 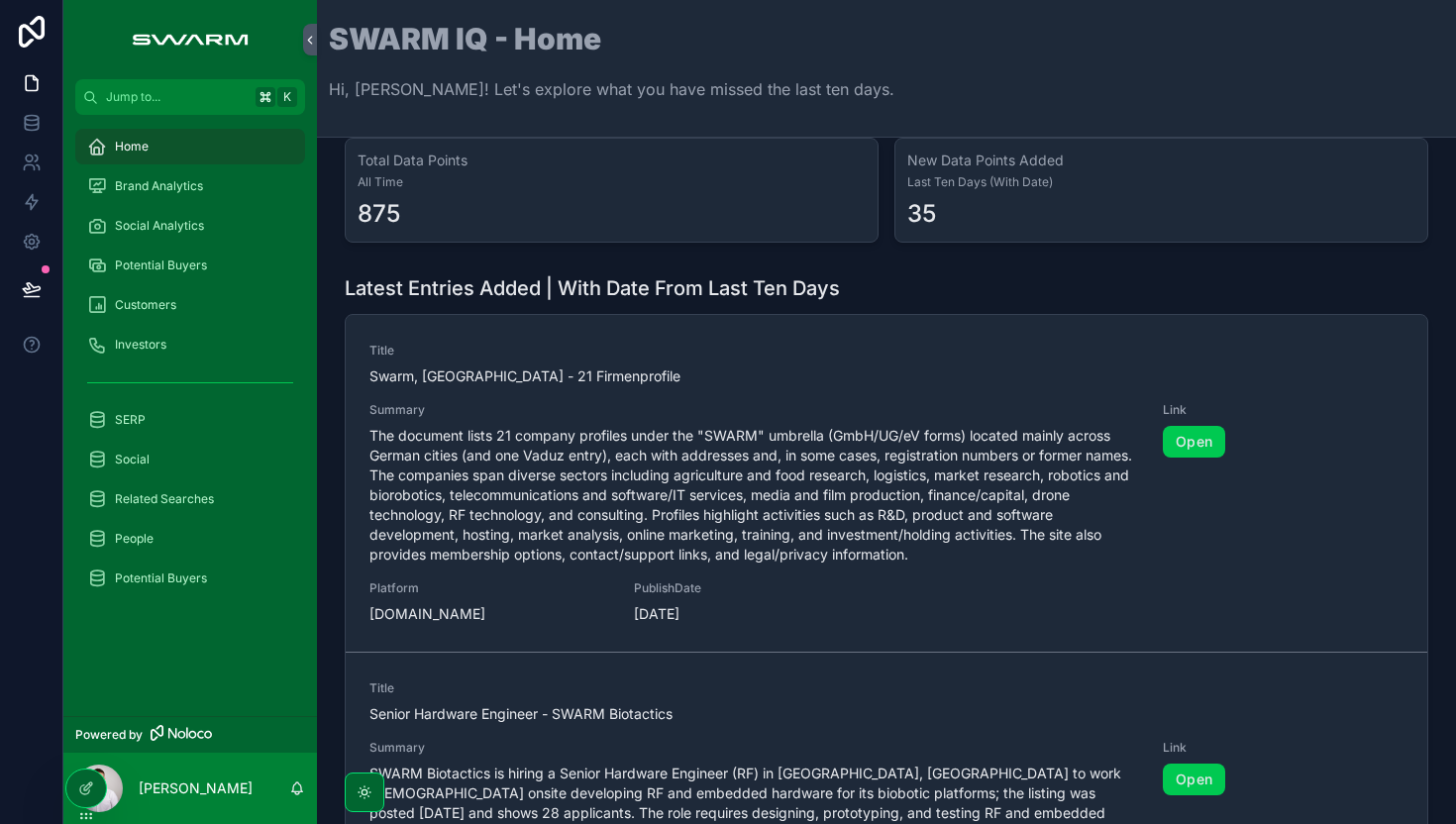 What do you see at coordinates (190, 186) in the screenshot?
I see `a: Brand Analytics` at bounding box center [190, 186].